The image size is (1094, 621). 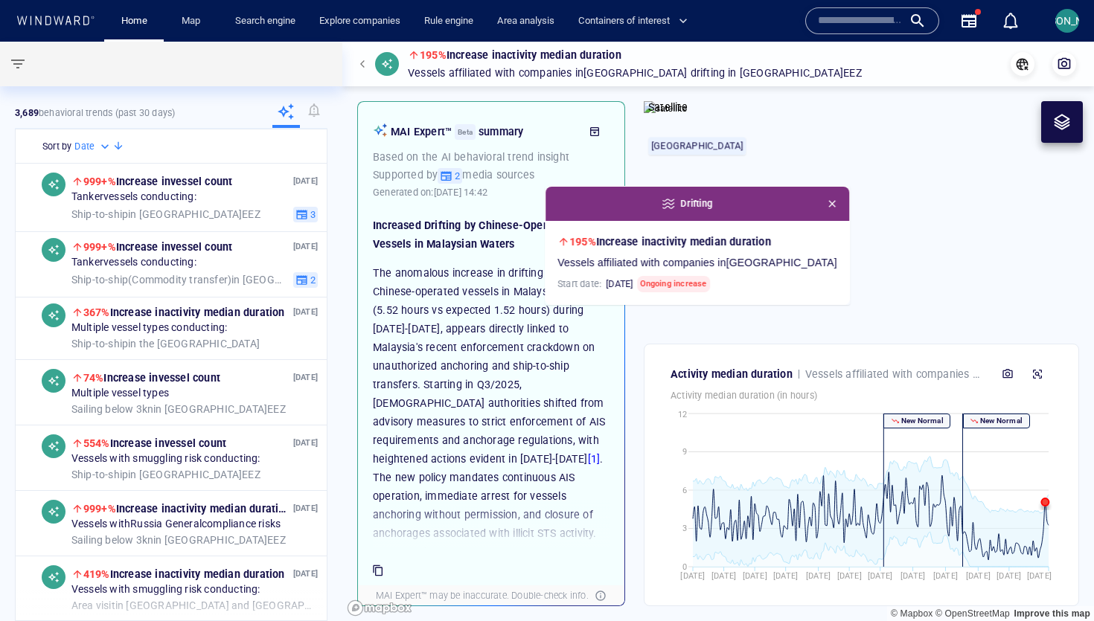 I want to click on span: Multiple vessel types conducting:, so click(x=150, y=328).